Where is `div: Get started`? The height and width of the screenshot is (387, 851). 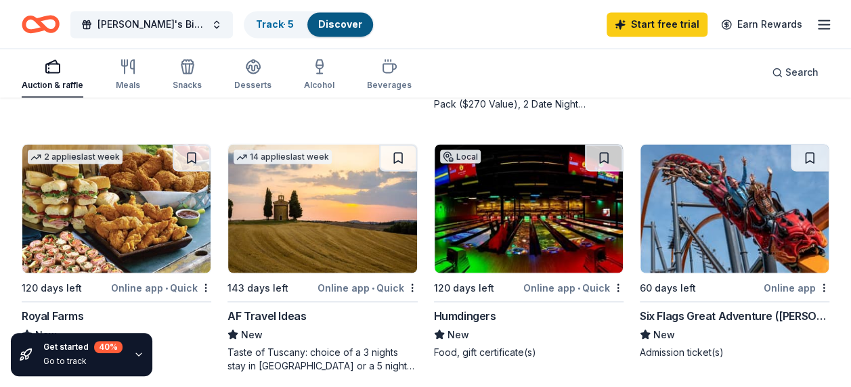 div: Get started is located at coordinates (83, 347).